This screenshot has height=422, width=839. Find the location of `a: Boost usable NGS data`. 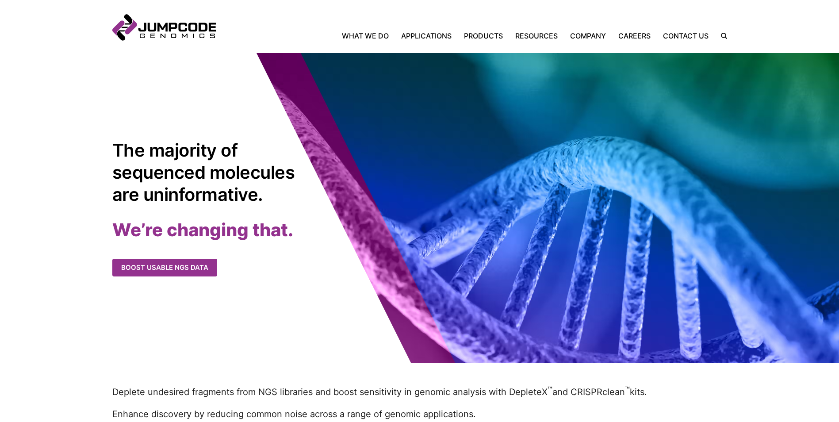

a: Boost usable NGS data is located at coordinates (165, 268).